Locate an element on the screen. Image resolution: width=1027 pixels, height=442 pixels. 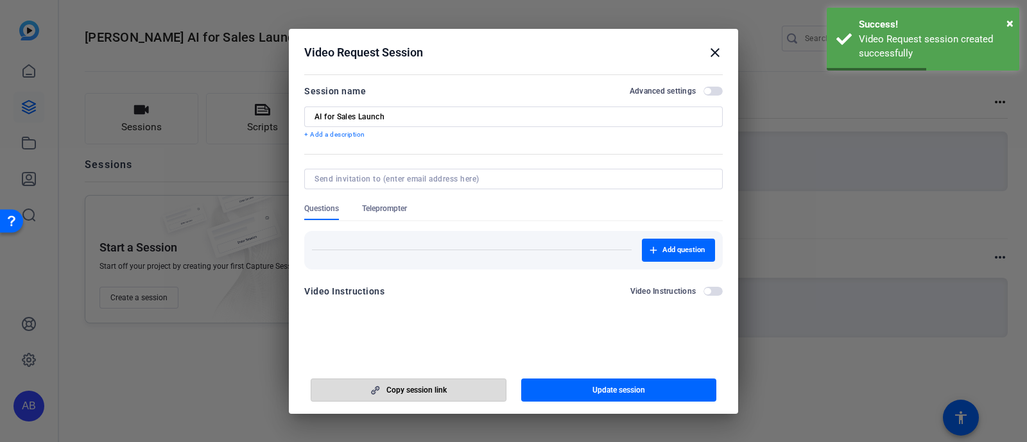
button: Update session is located at coordinates (619, 390).